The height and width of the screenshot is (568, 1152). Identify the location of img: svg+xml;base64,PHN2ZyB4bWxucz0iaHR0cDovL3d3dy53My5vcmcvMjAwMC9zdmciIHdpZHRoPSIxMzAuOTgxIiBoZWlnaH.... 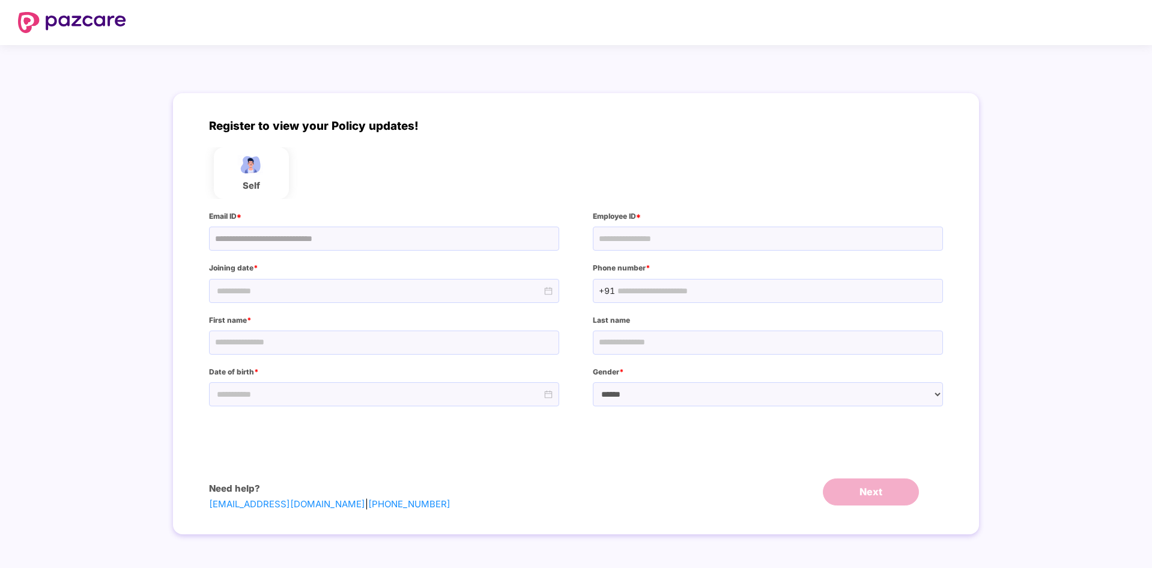
(72, 22).